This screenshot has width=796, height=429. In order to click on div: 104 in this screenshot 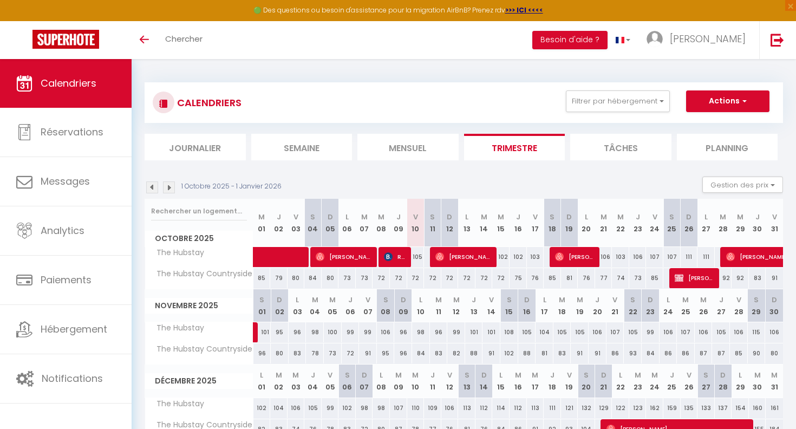, I will do `click(544, 332)`.